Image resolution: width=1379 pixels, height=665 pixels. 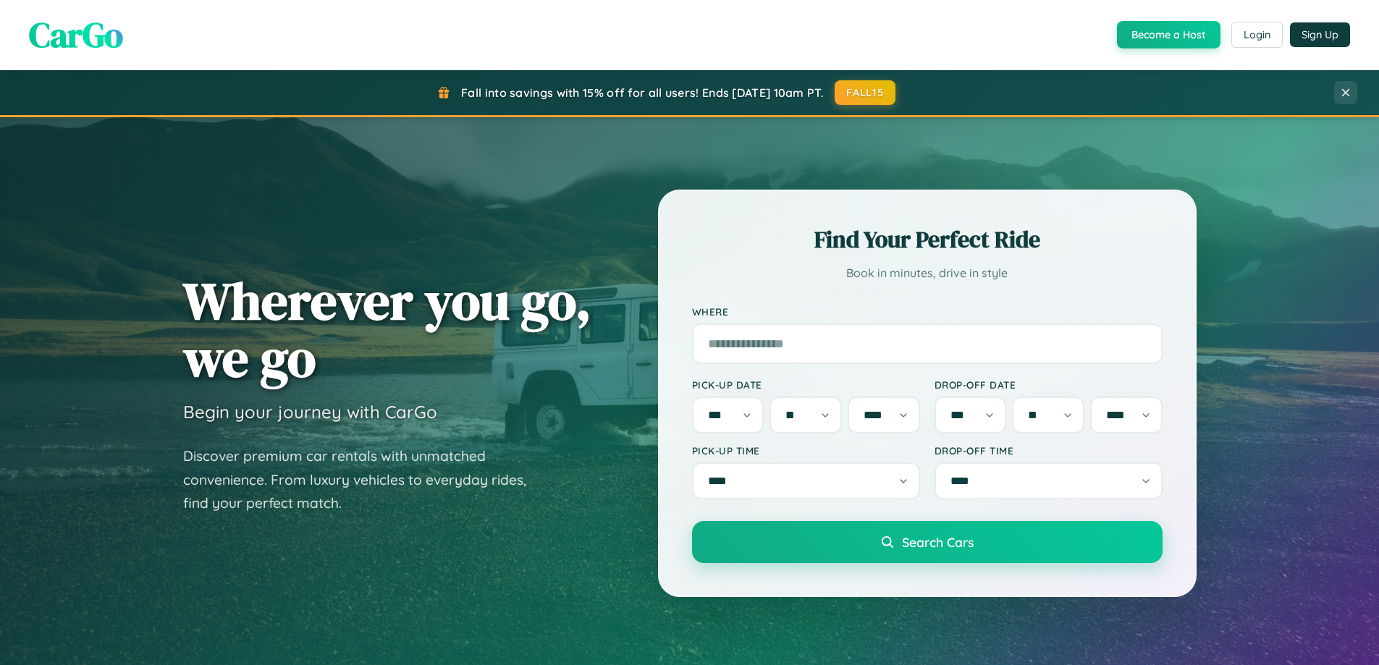 What do you see at coordinates (387, 329) in the screenshot?
I see `h1: Wherever you go, we go` at bounding box center [387, 329].